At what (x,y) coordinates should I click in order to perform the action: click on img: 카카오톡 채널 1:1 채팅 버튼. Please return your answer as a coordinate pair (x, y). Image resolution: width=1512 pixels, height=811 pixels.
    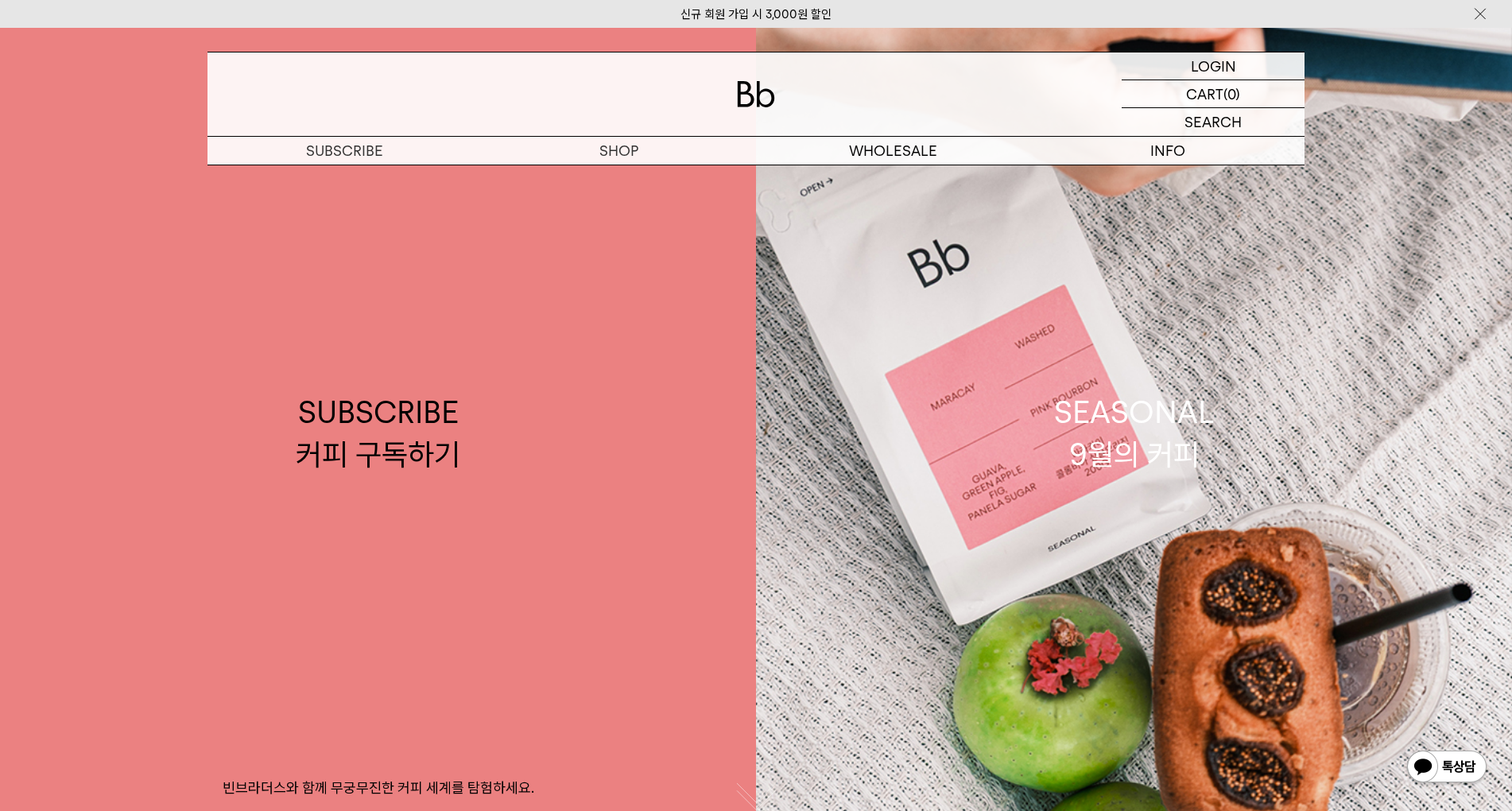
    Looking at the image, I should click on (1447, 768).